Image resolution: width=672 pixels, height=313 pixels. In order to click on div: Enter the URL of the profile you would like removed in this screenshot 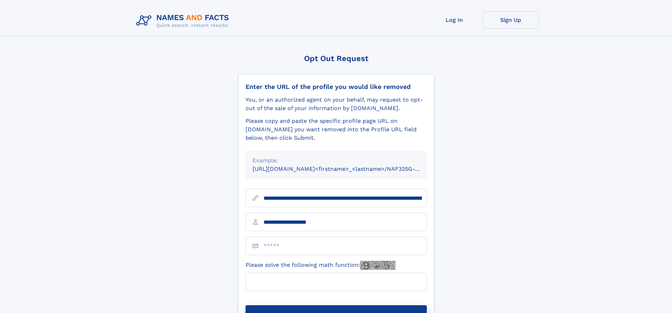, I will do `click(336, 87)`.